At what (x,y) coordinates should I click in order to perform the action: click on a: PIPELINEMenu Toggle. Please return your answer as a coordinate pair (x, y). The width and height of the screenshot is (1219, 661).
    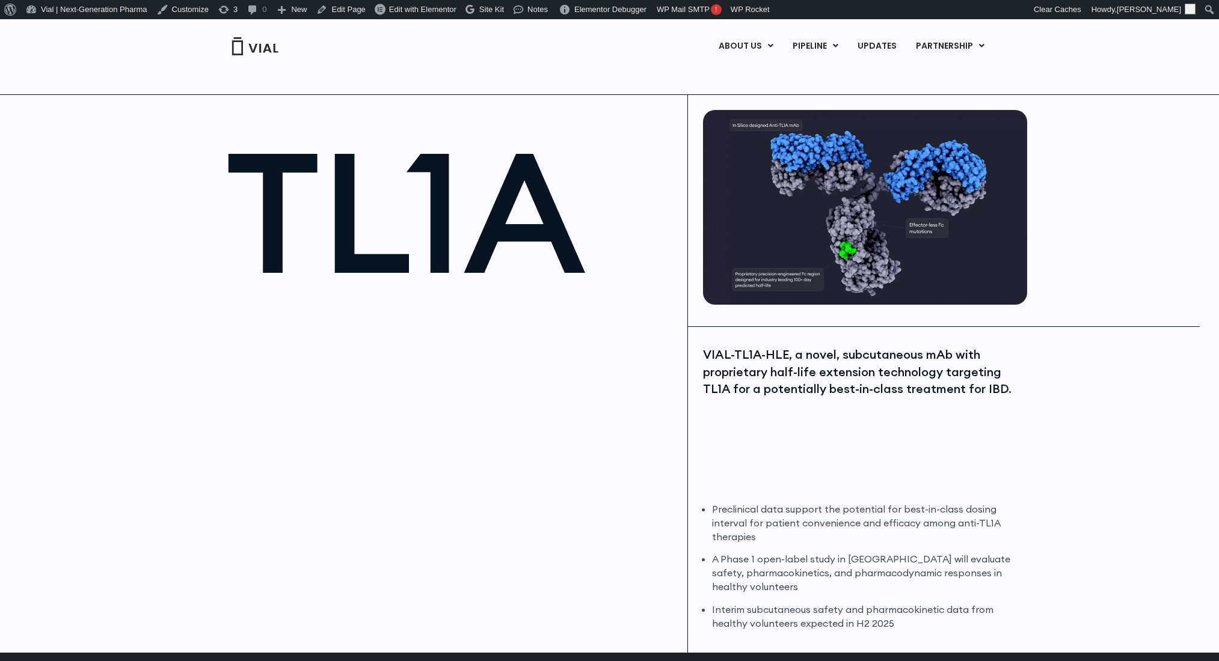
    Looking at the image, I should click on (815, 46).